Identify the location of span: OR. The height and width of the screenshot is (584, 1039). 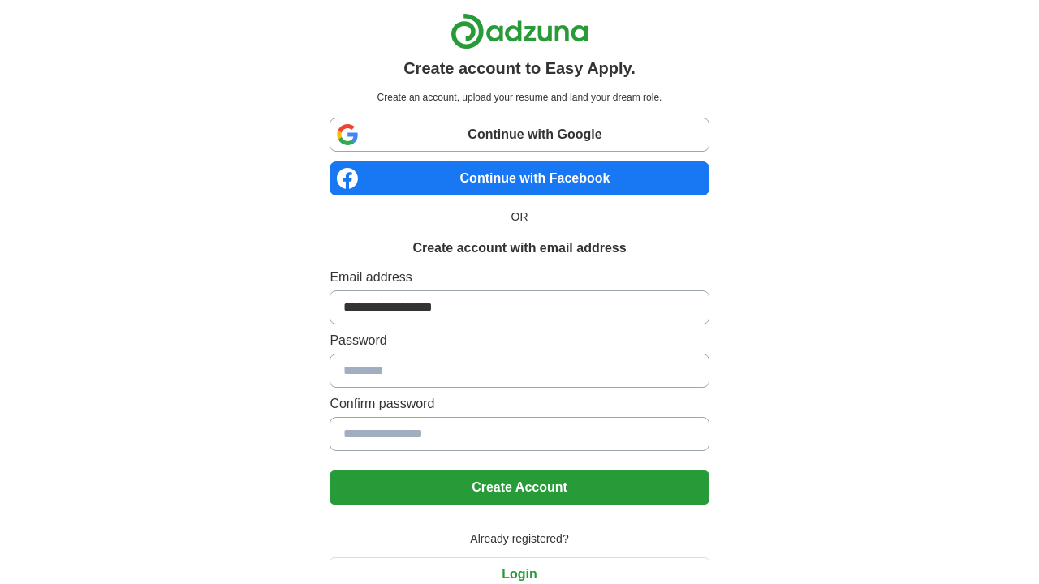
(519, 217).